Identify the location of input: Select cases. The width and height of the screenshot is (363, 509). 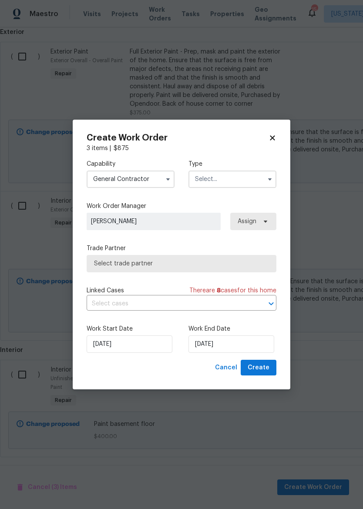
(169, 304).